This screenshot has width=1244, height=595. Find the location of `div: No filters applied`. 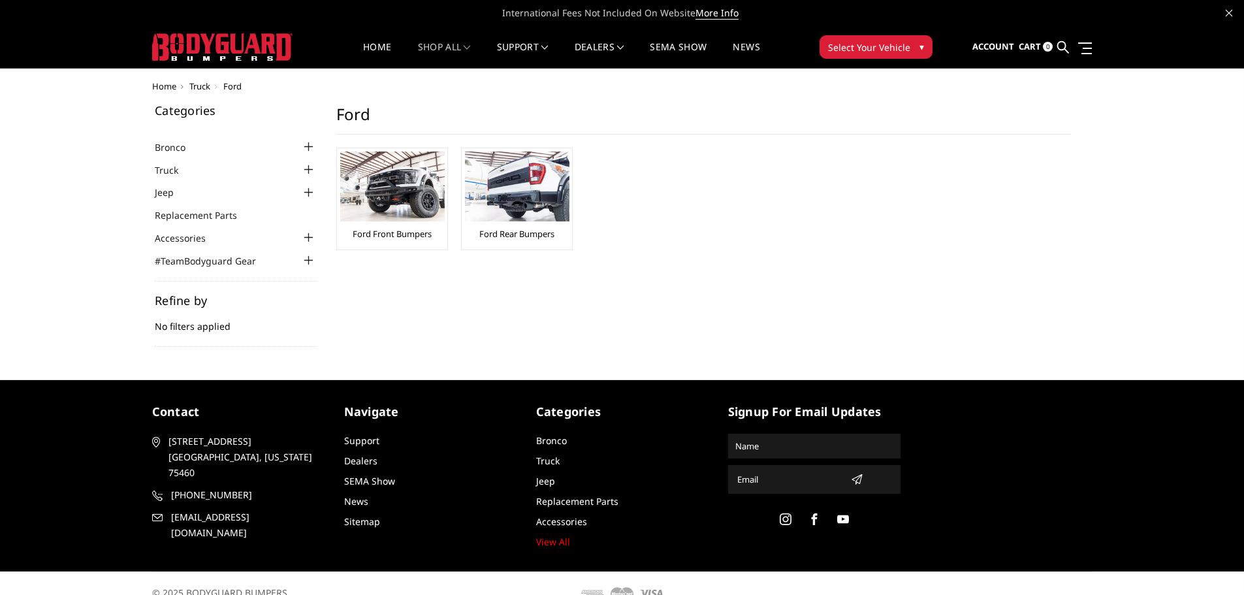

div: No filters applied is located at coordinates (236, 321).